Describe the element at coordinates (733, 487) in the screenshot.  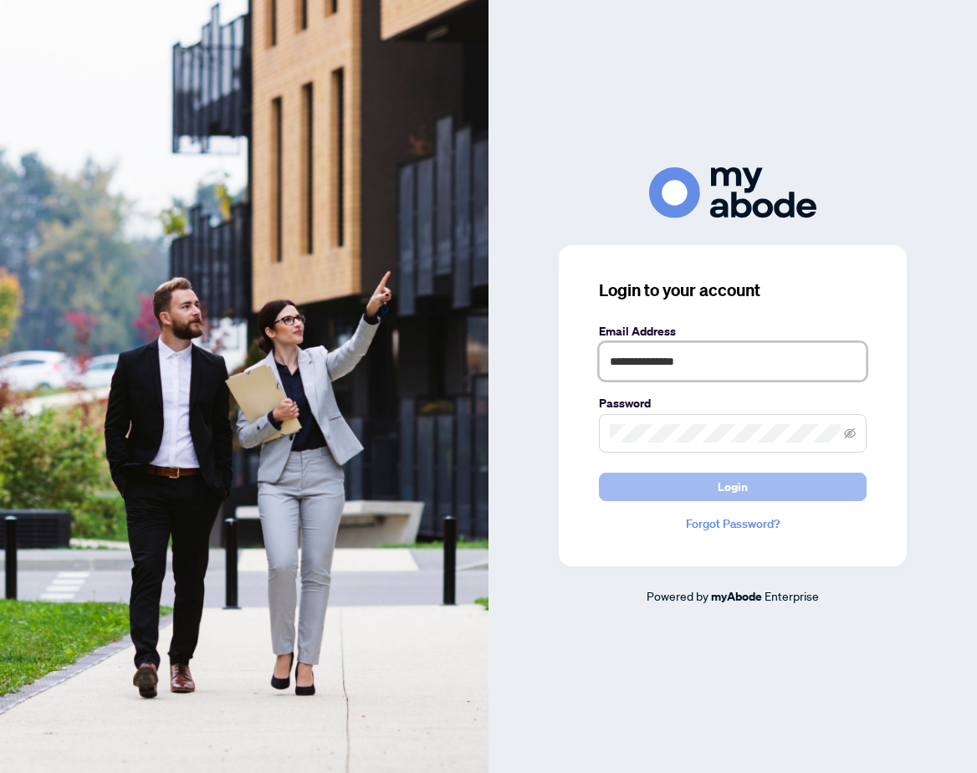
I see `button: Login` at that location.